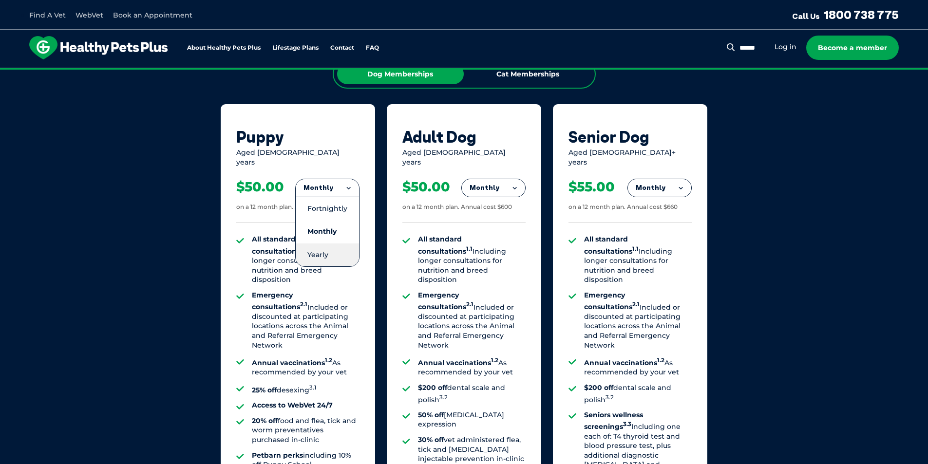 The height and width of the screenshot is (464, 928). I want to click on div: Senior Dog, so click(630, 137).